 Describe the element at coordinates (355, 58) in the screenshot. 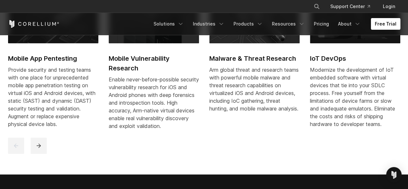

I see `h2: IoT DevOps` at that location.